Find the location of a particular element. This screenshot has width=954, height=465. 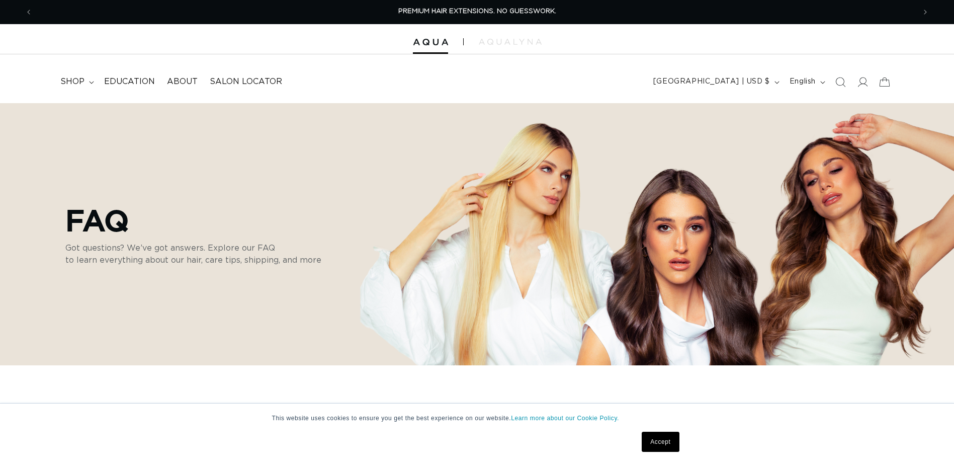

p: This website uses cookies to ensure you get the best experience on our website. is located at coordinates (477, 418).